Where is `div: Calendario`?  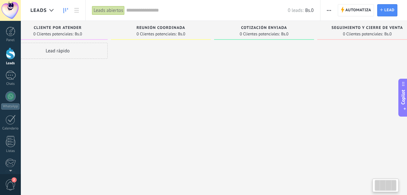
div: Calendario is located at coordinates (11, 128).